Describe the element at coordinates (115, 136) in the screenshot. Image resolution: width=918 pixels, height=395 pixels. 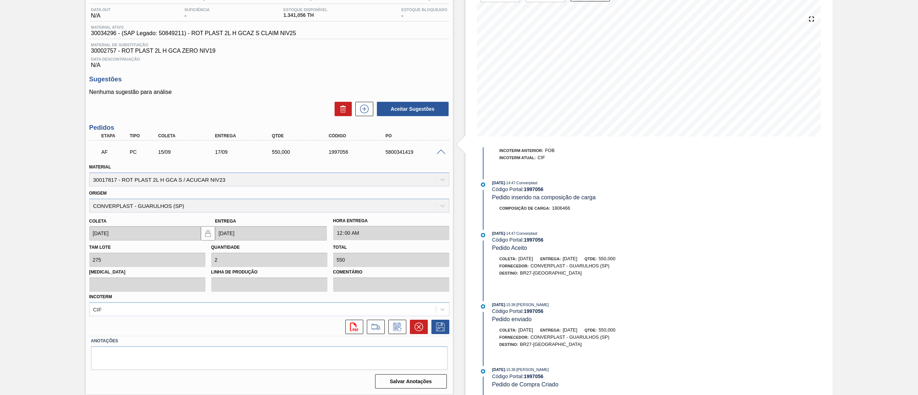
I see `div: Etapa` at that location.